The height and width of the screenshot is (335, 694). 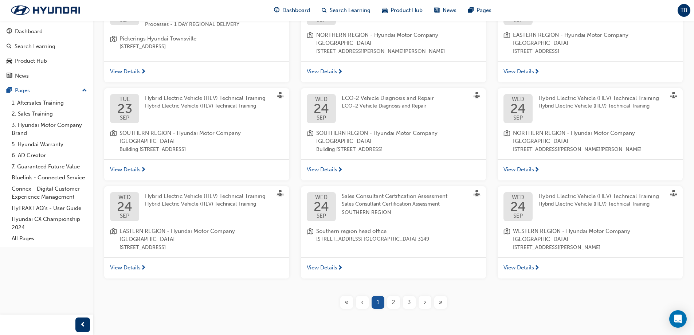 What do you see at coordinates (9, 47) in the screenshot?
I see `span: search-icon` at bounding box center [9, 47].